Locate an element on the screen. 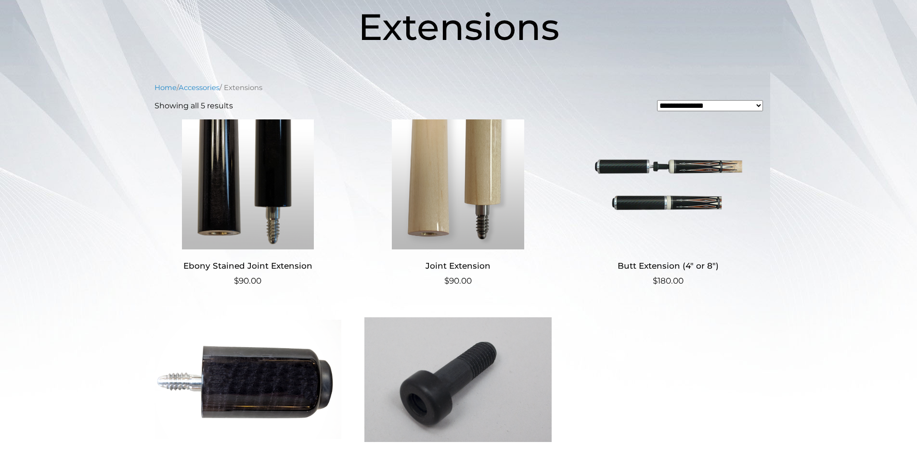  bdi: 180.00 is located at coordinates (668, 281).